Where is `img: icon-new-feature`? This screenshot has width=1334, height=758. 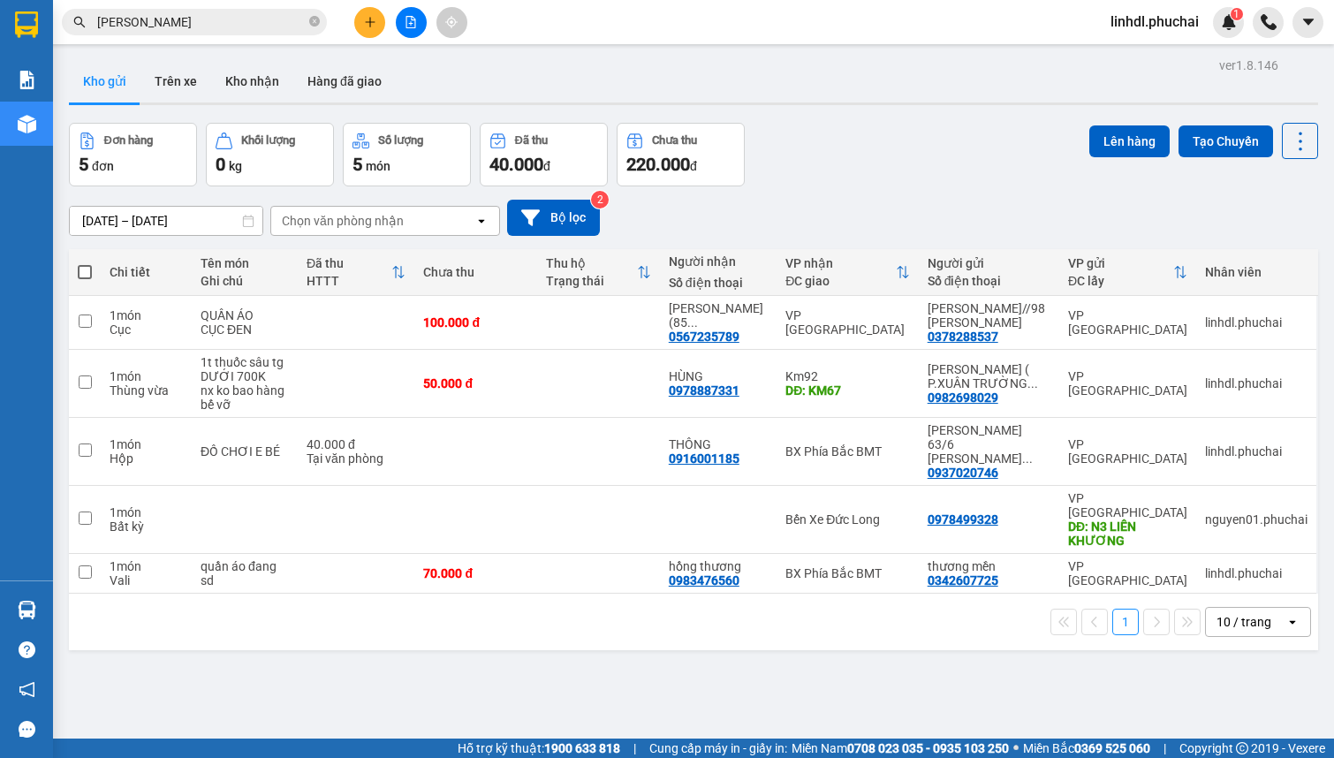 img: icon-new-feature is located at coordinates (1229, 22).